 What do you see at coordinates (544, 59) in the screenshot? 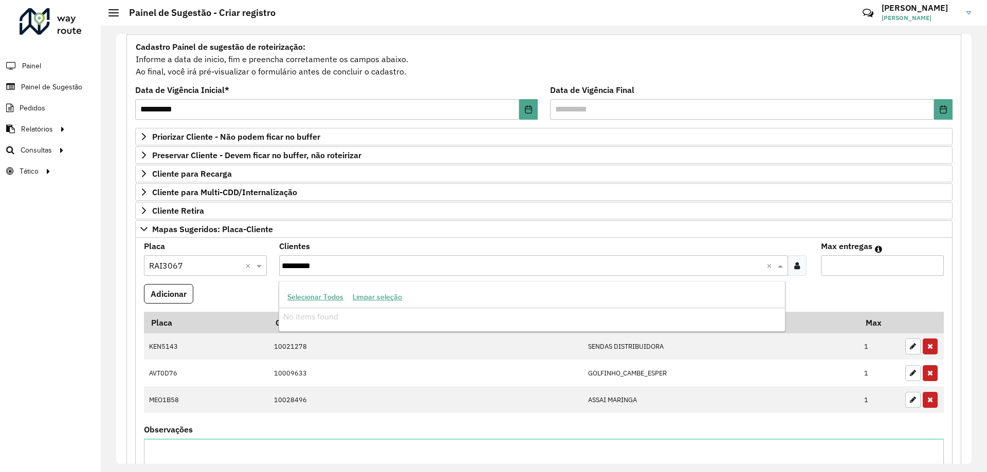
I see `div: Informe a data de inicio, fim e preencha corretamente os campos abaixo. Ao final, você irá pré-vi...` at bounding box center [544, 59].